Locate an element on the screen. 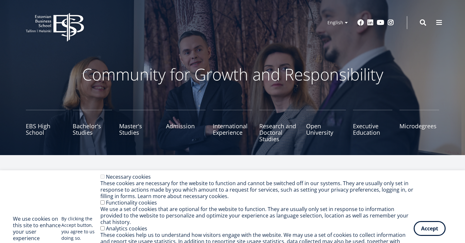  div: We use a set of cookies that are optional for the website to function. They are usually only set ... is located at coordinates (257, 215).